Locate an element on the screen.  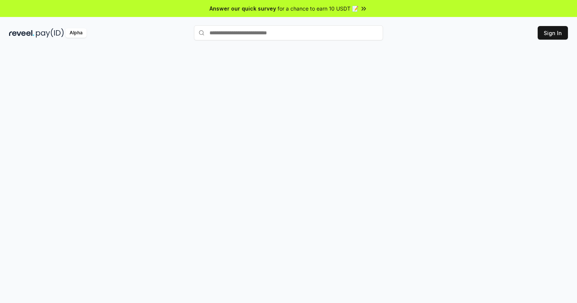
img: reveel_dark is located at coordinates (22, 33).